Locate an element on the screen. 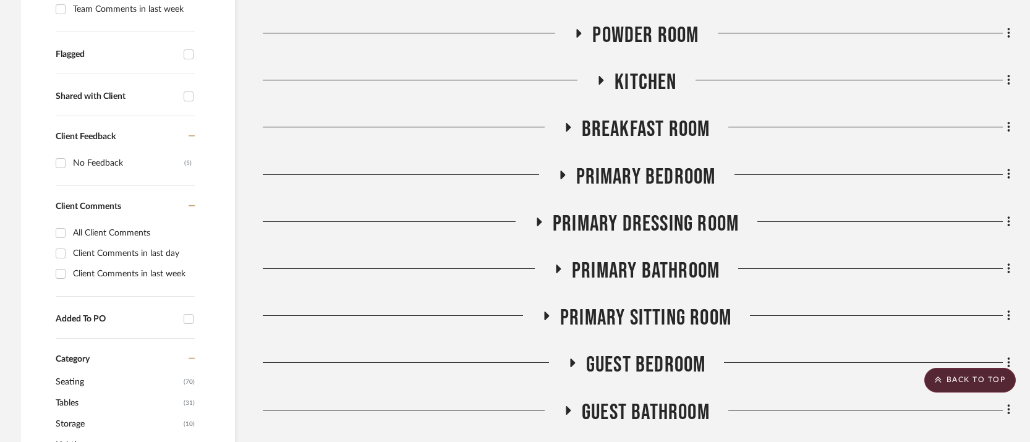  div: Flagged is located at coordinates (116, 54).